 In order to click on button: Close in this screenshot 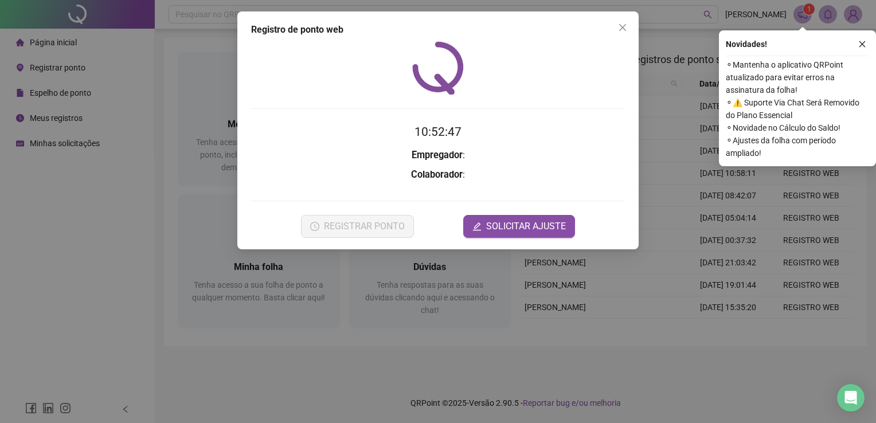, I will do `click(622, 28)`.